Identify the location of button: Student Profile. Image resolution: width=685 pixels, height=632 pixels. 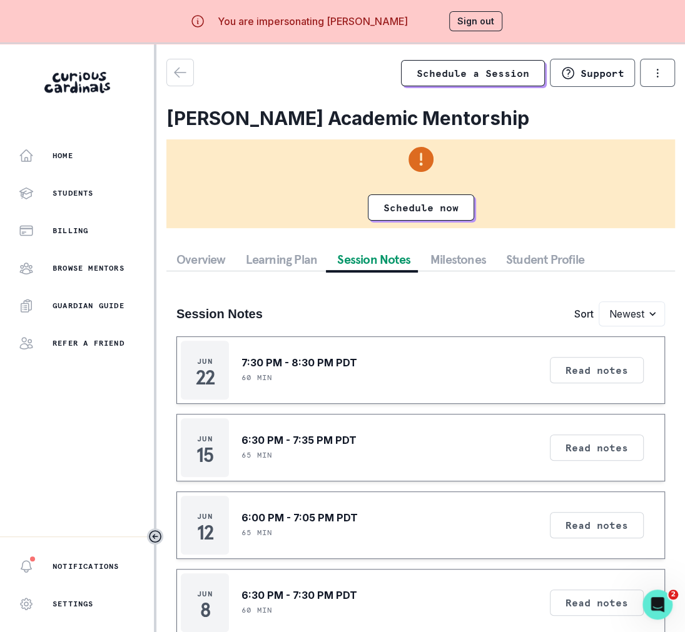
(545, 259).